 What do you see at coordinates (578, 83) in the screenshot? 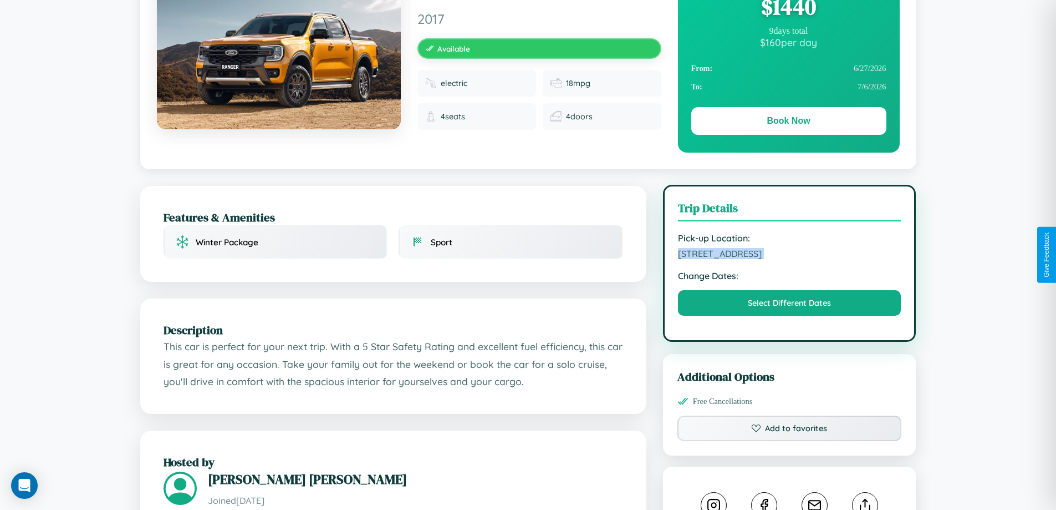
I see `span: 18 mpg` at bounding box center [578, 83].